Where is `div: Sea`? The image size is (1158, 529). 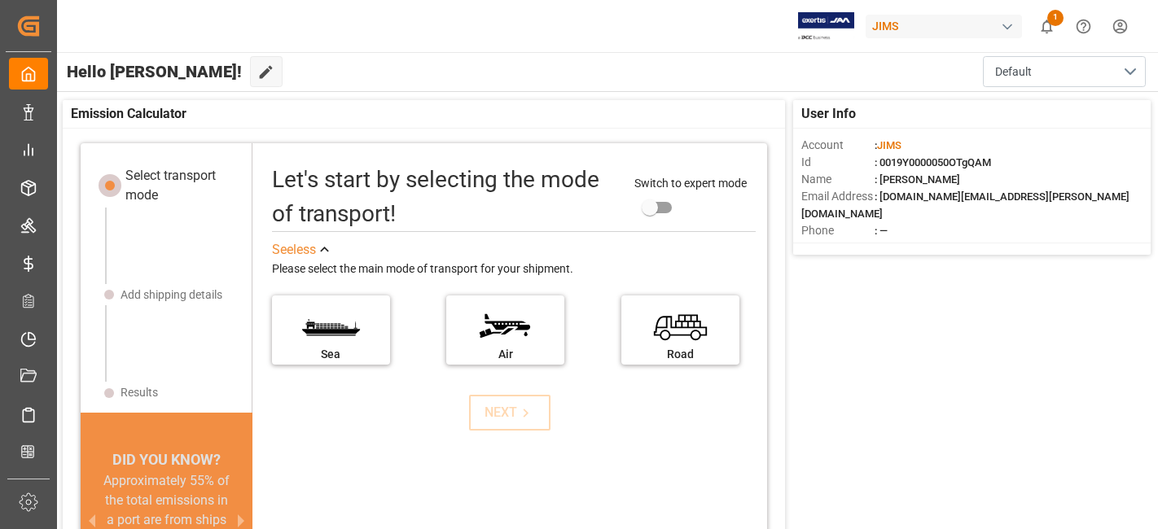 div: Sea is located at coordinates (331, 354).